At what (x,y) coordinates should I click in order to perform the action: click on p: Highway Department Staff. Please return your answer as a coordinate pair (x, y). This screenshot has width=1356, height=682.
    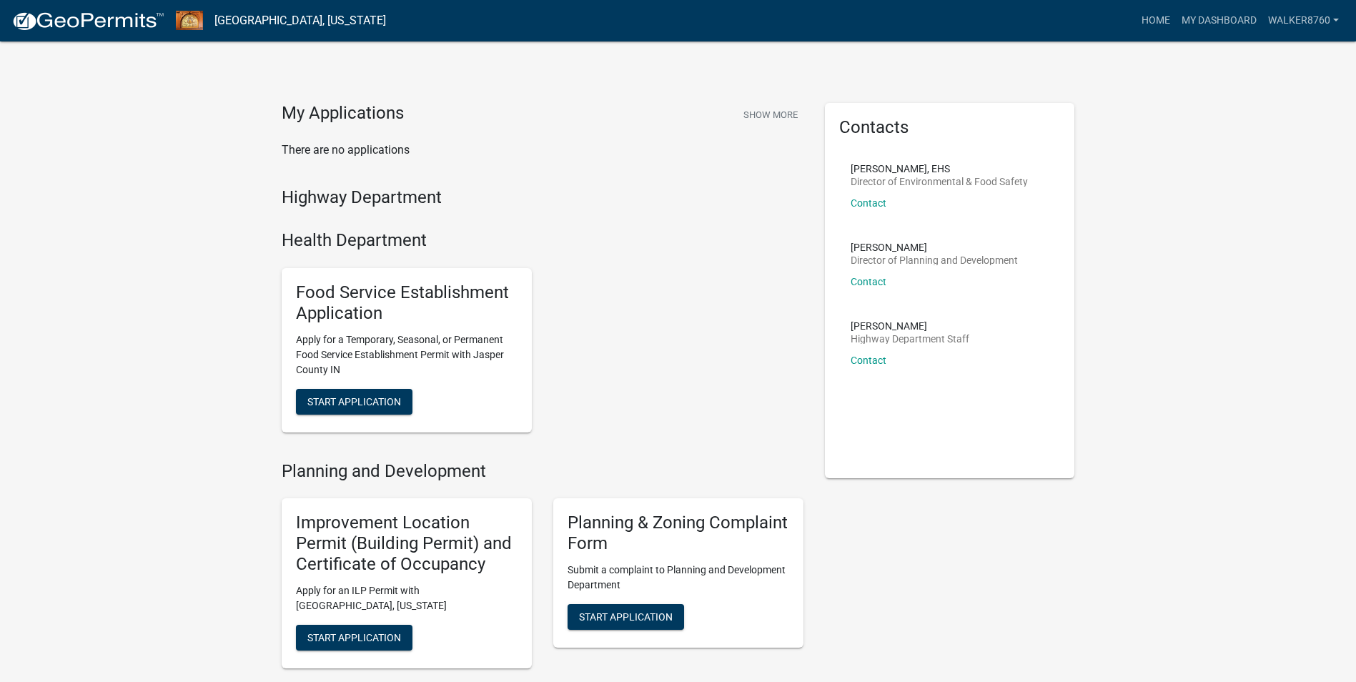
    Looking at the image, I should click on (910, 339).